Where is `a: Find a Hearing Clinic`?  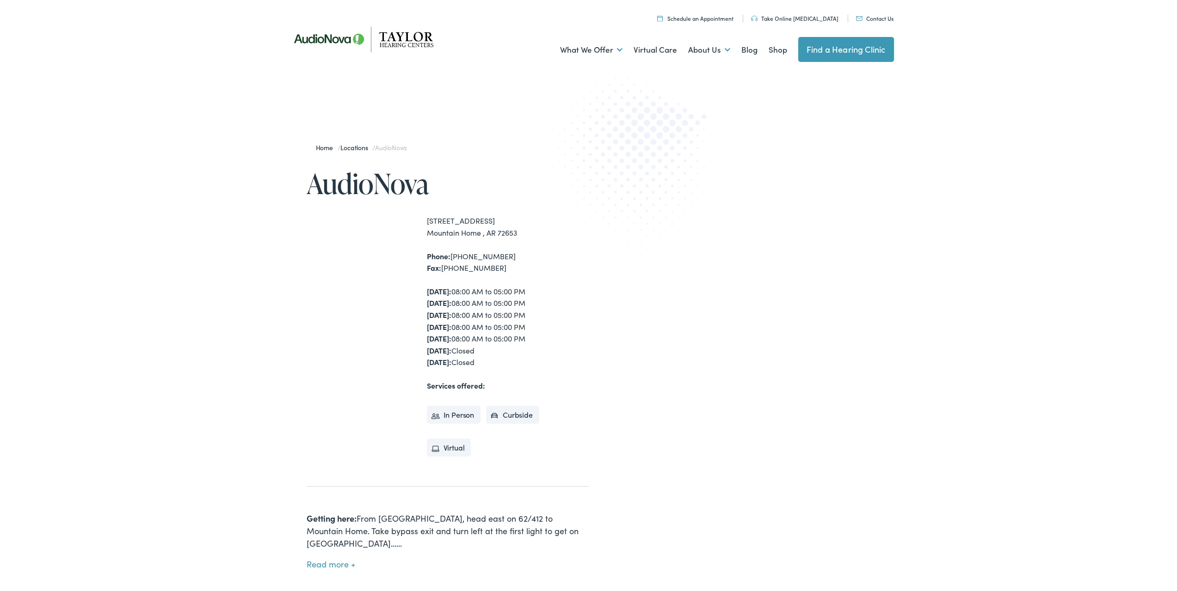
a: Find a Hearing Clinic is located at coordinates (846, 49).